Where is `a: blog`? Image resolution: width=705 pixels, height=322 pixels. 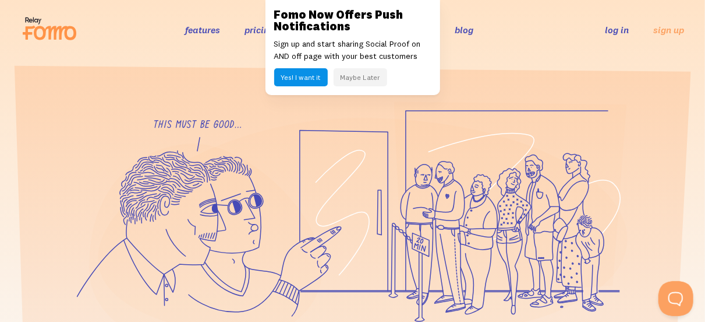
a: blog is located at coordinates (464, 30).